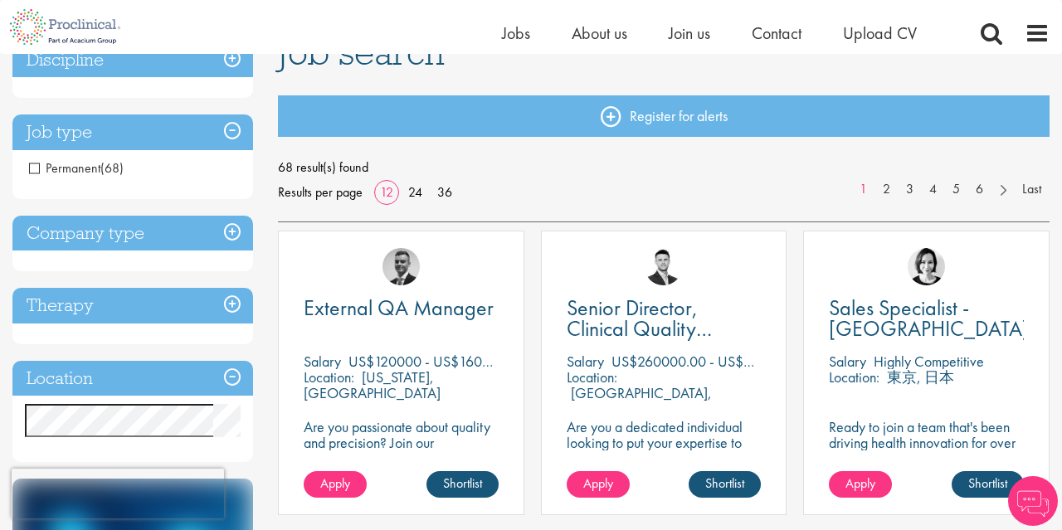 This screenshot has width=1062, height=530. What do you see at coordinates (689, 33) in the screenshot?
I see `a: Join us` at bounding box center [689, 33].